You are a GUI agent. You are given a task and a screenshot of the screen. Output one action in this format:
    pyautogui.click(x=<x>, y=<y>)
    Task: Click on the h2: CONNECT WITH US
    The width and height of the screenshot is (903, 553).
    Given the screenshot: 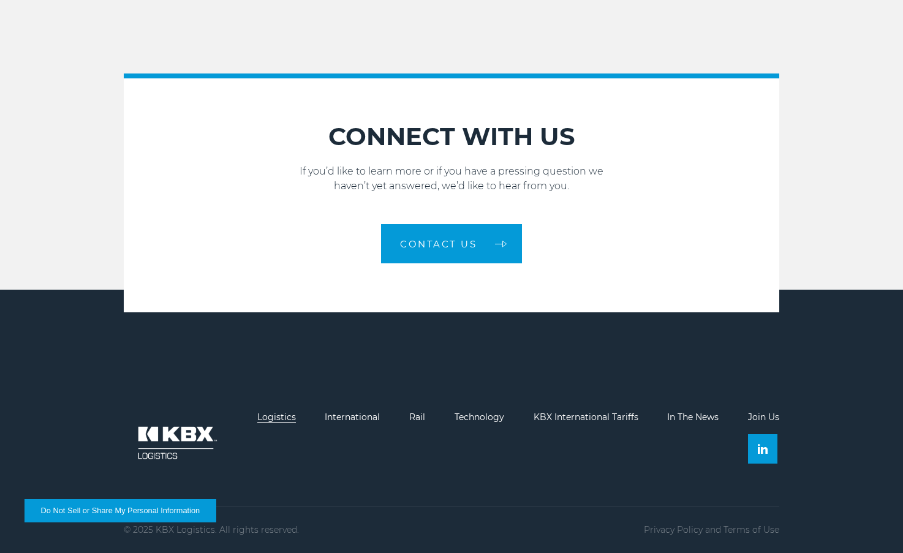 What is the action you would take?
    pyautogui.click(x=451, y=137)
    